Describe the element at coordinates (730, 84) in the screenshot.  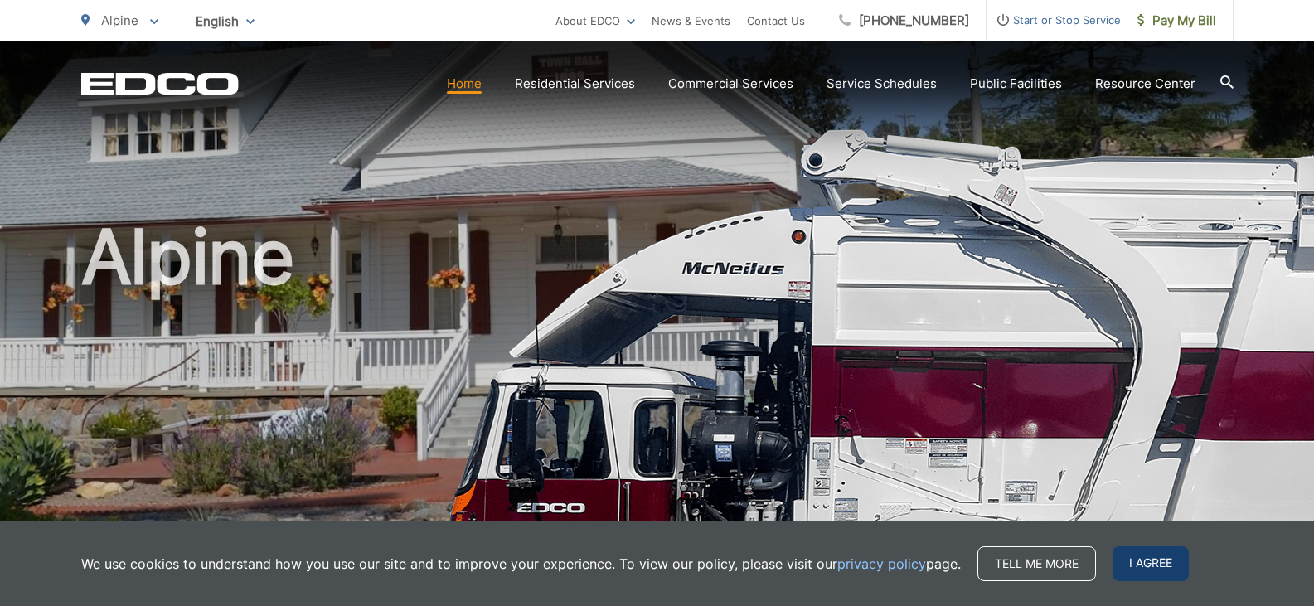
I see `a: Commercial Services` at that location.